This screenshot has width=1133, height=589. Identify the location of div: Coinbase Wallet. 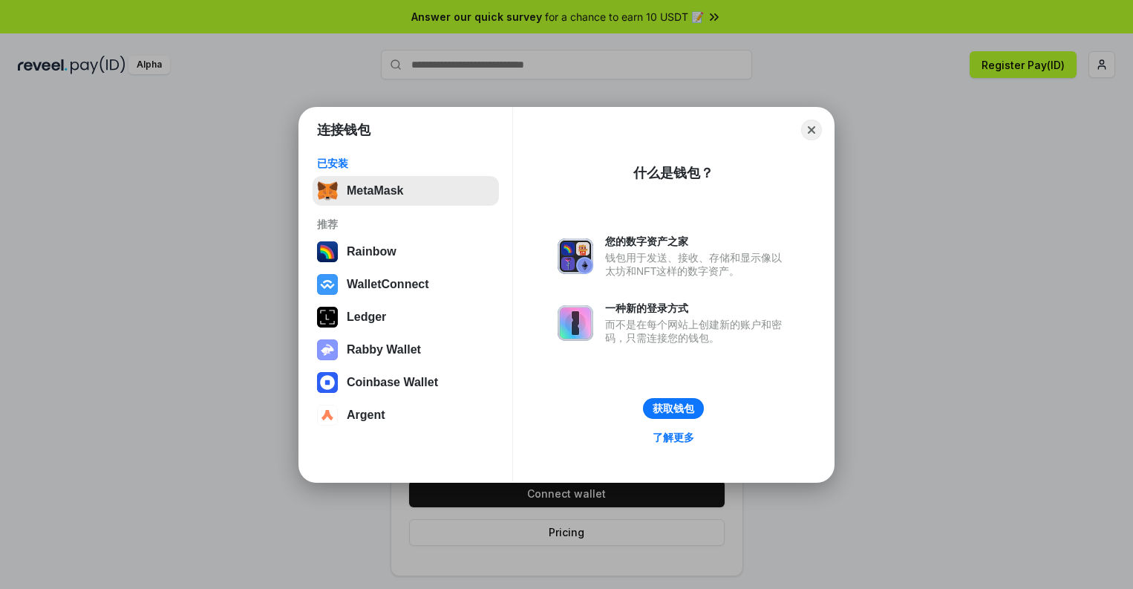
(392, 382).